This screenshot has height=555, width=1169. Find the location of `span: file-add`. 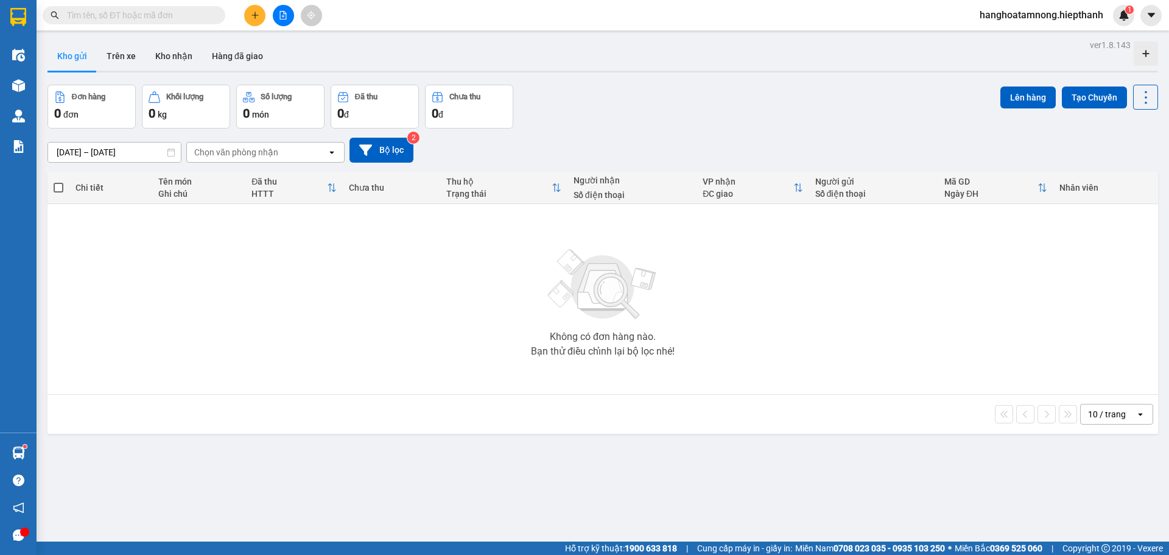

span: file-add is located at coordinates (283, 15).